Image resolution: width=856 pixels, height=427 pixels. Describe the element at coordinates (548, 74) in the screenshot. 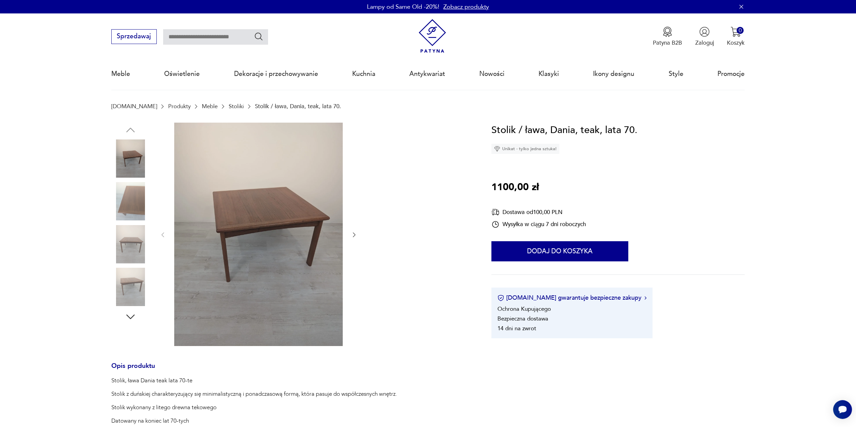

I see `a: Klasyki` at that location.